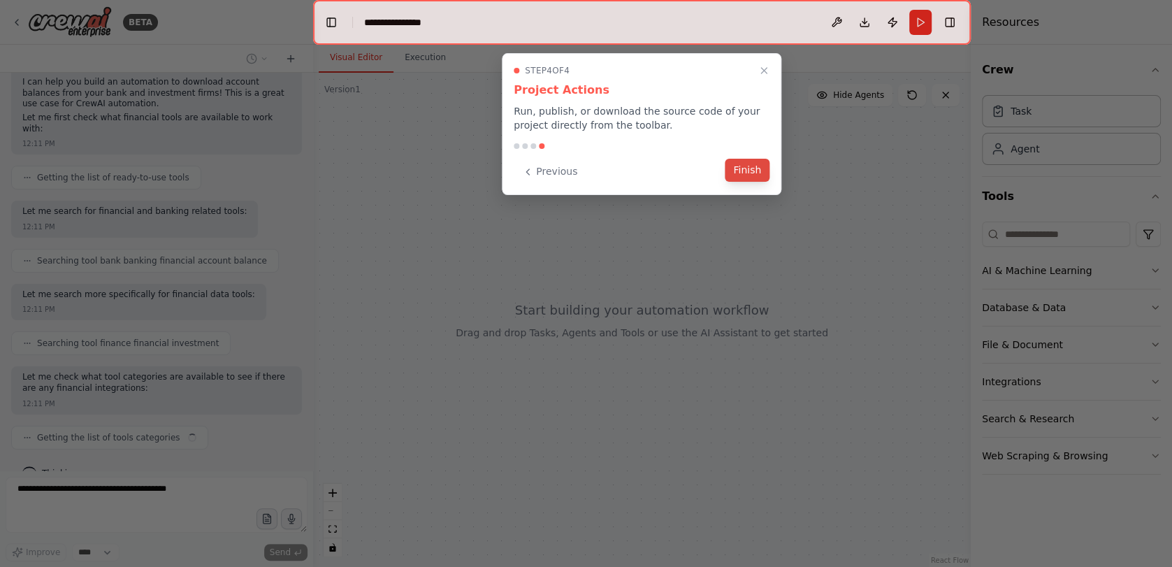  What do you see at coordinates (549, 171) in the screenshot?
I see `button: Previous` at bounding box center [549, 171].